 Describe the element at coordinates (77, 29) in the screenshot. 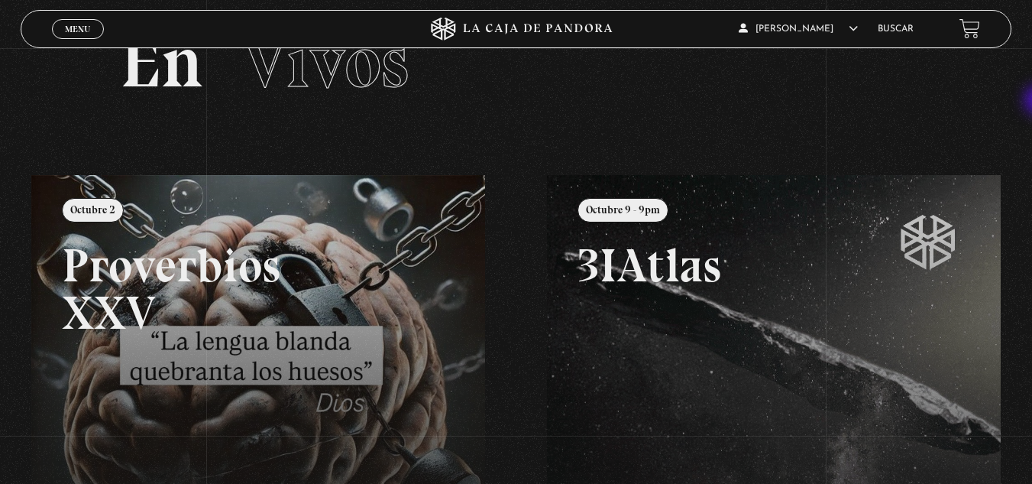

I see `span: Menu` at that location.